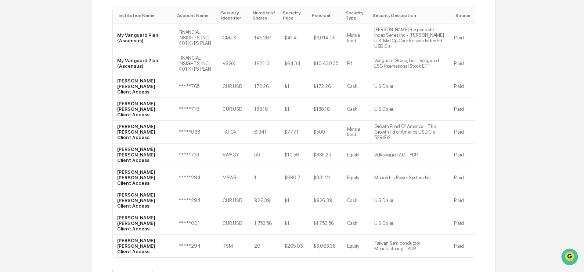 Image resolution: width=584 pixels, height=272 pixels. I want to click on button: Start new chat, so click(129, 63).